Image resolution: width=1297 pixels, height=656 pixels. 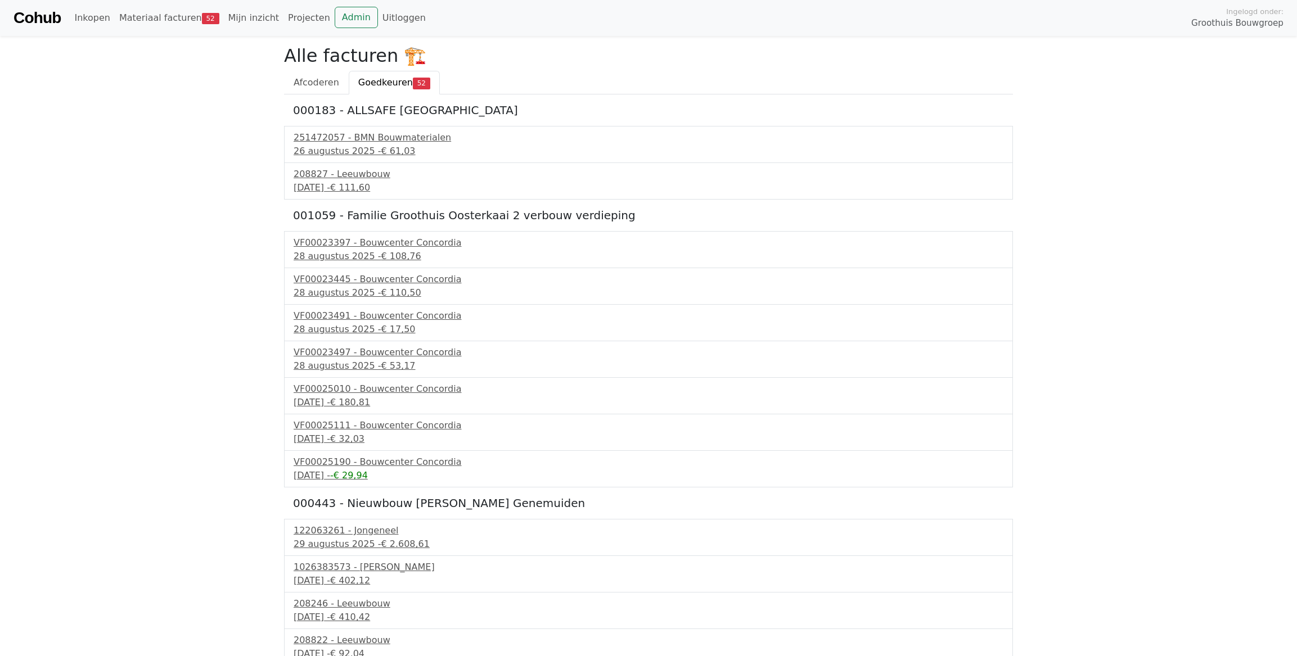 I want to click on span: Ingelogd onder:, so click(x=1254, y=11).